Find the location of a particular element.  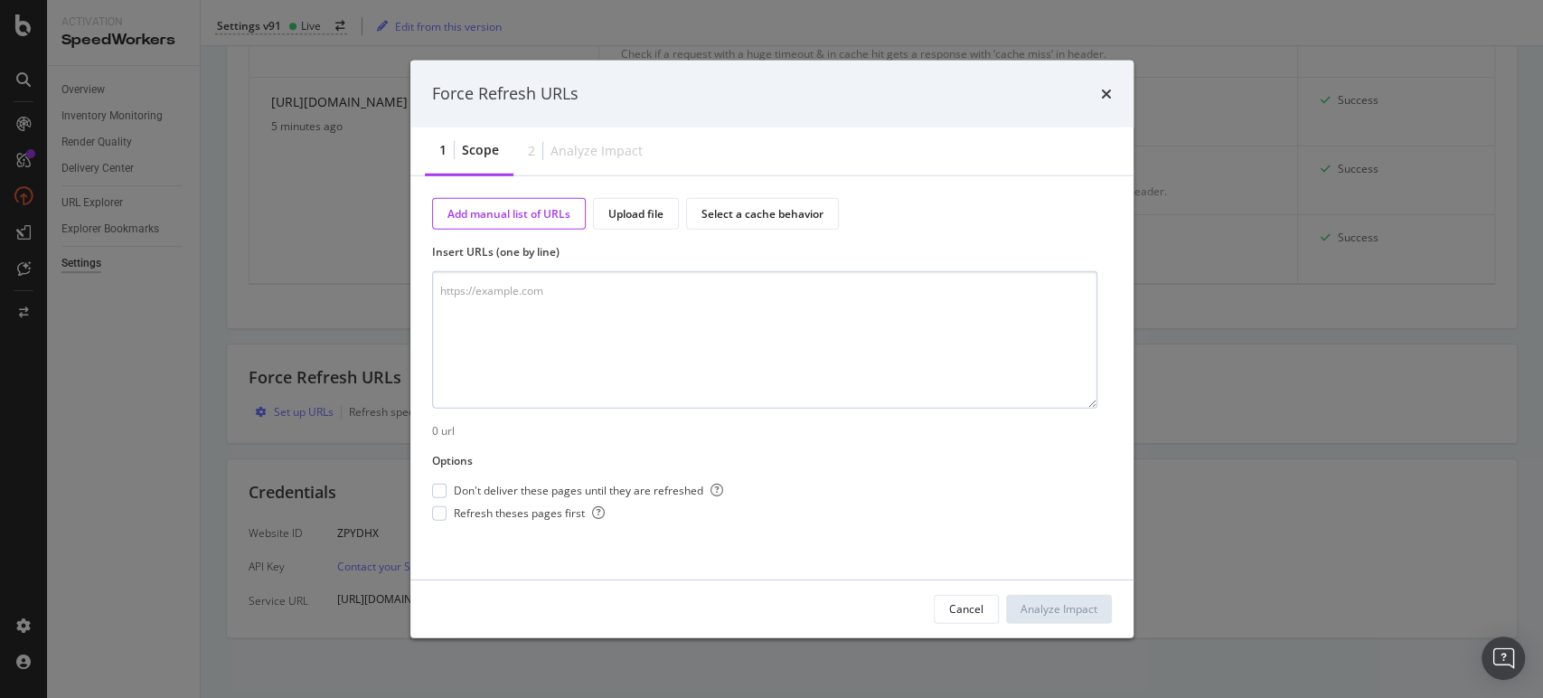

div: times is located at coordinates (1106, 94).